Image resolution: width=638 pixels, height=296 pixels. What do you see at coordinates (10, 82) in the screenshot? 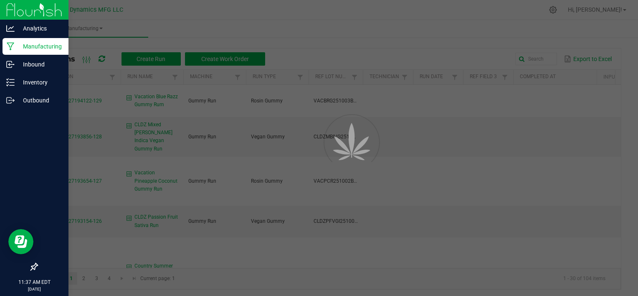
I see `inline-svg: Inventory` at bounding box center [10, 82].